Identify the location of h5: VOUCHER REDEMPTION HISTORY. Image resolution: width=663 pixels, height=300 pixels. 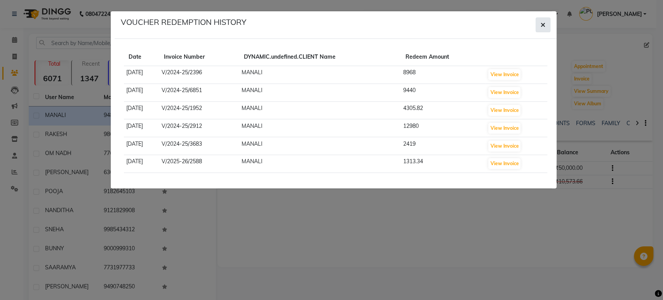
(183, 22).